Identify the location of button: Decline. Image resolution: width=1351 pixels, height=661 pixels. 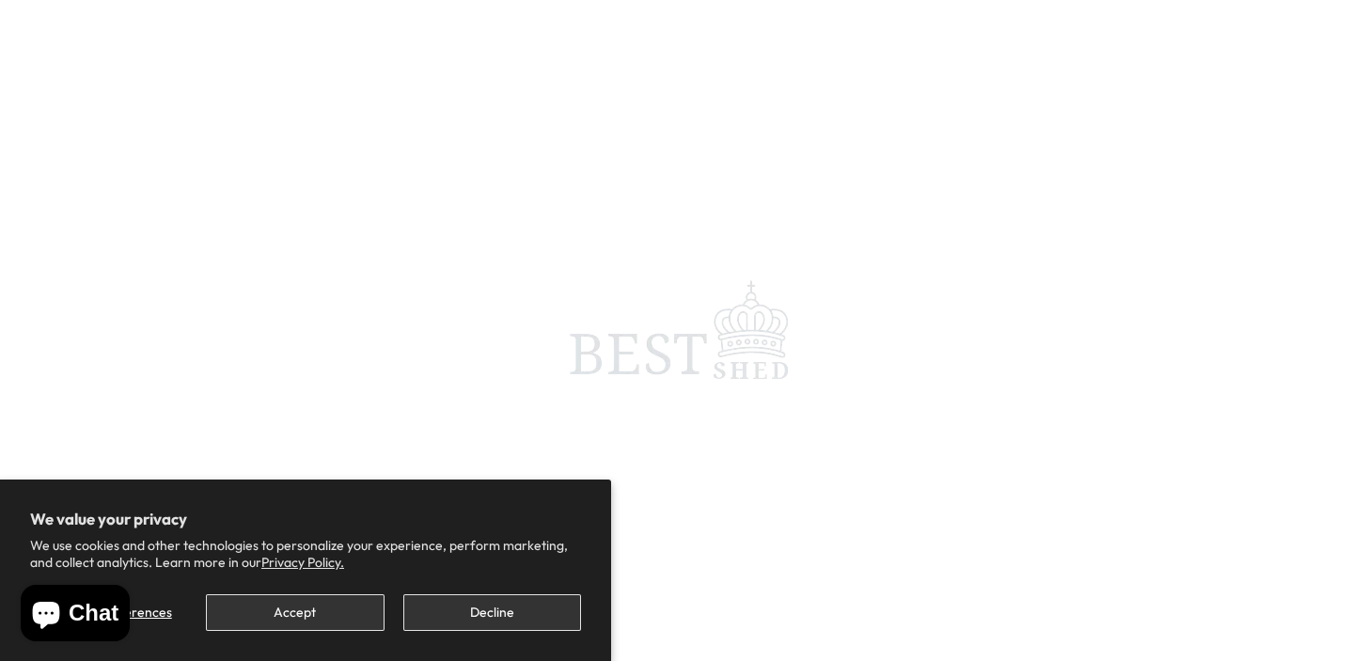
(492, 612).